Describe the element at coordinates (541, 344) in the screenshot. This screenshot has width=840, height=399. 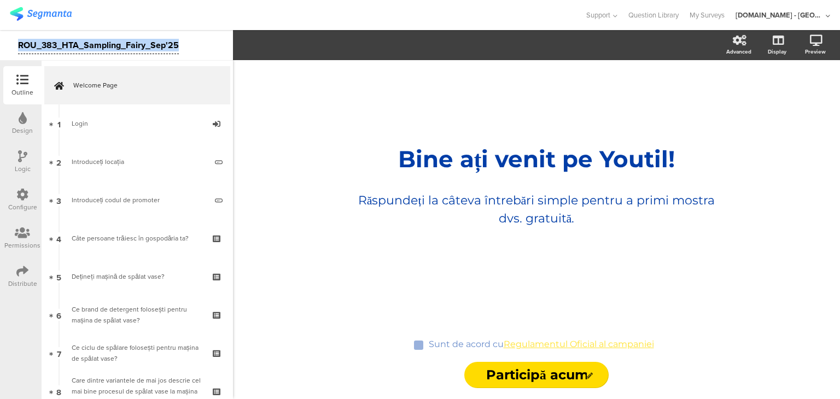
I see `p: Sunt de acord cu` at that location.